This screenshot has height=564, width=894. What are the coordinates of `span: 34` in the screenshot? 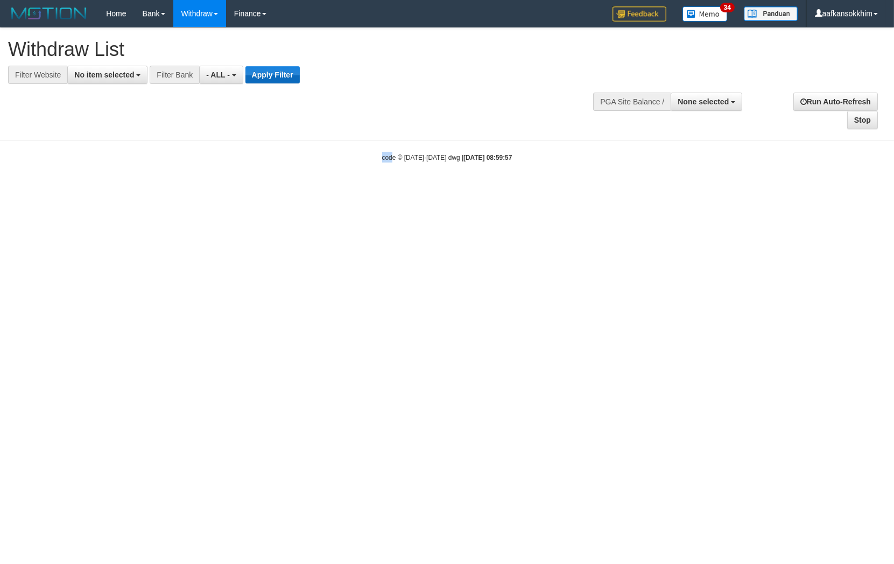 It's located at (727, 8).